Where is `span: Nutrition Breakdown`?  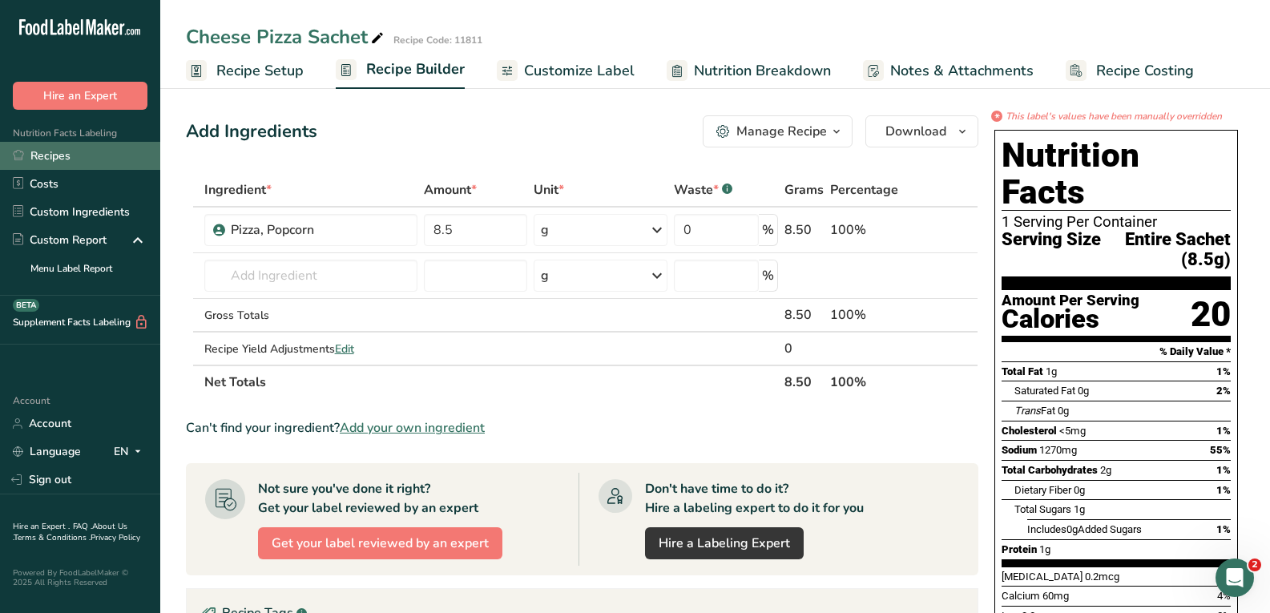
span: Nutrition Breakdown is located at coordinates (762, 71).